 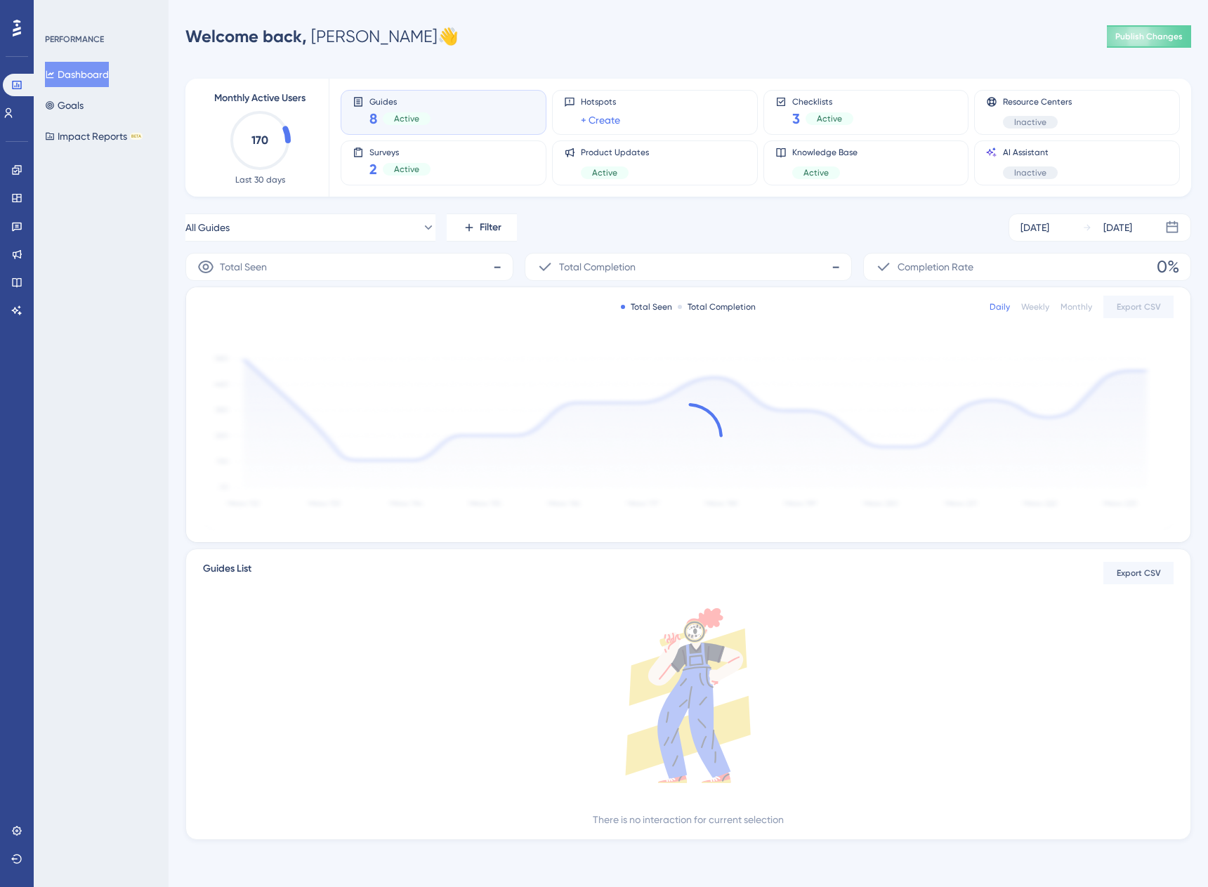 What do you see at coordinates (246, 36) in the screenshot?
I see `span: Welcome back,` at bounding box center [246, 36].